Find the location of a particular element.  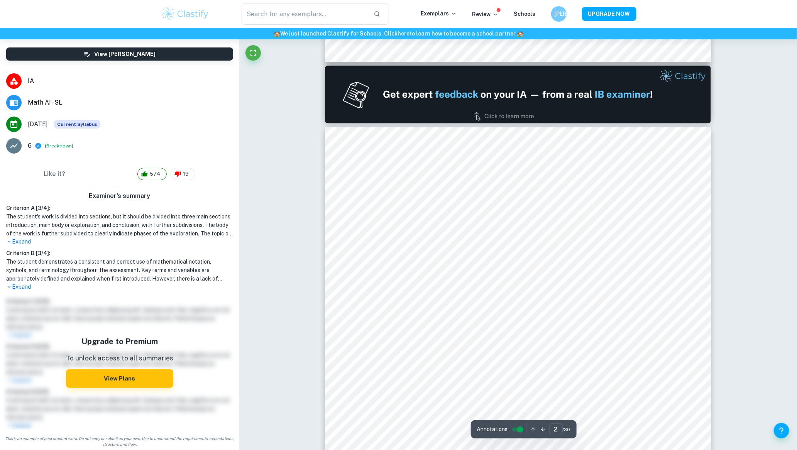

button: Fullscreen is located at coordinates (253, 53).